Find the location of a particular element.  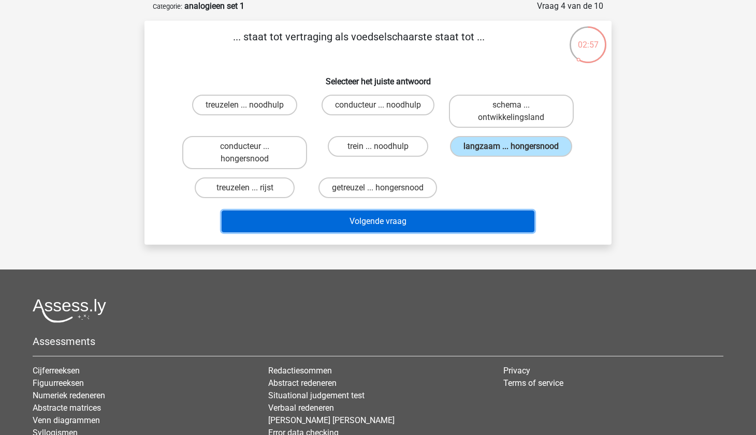

h6: Selecteer het juiste antwoord is located at coordinates (378, 77).